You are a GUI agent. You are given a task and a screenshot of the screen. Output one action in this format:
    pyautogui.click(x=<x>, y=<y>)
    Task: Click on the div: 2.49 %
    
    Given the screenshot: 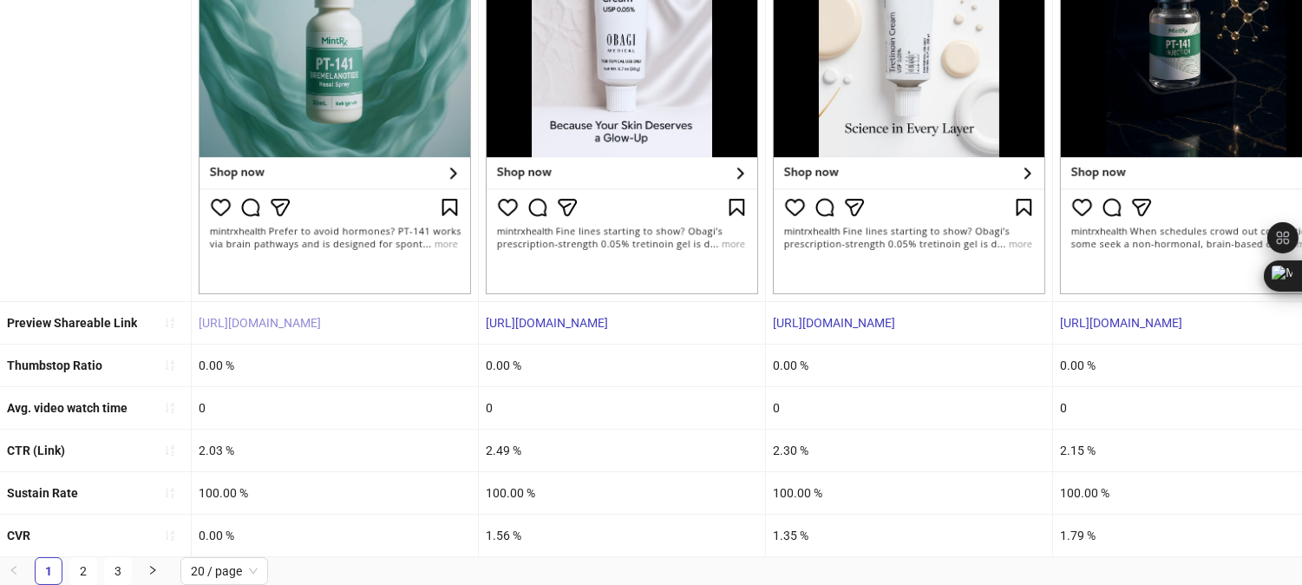 What is the action you would take?
    pyautogui.click(x=622, y=450)
    